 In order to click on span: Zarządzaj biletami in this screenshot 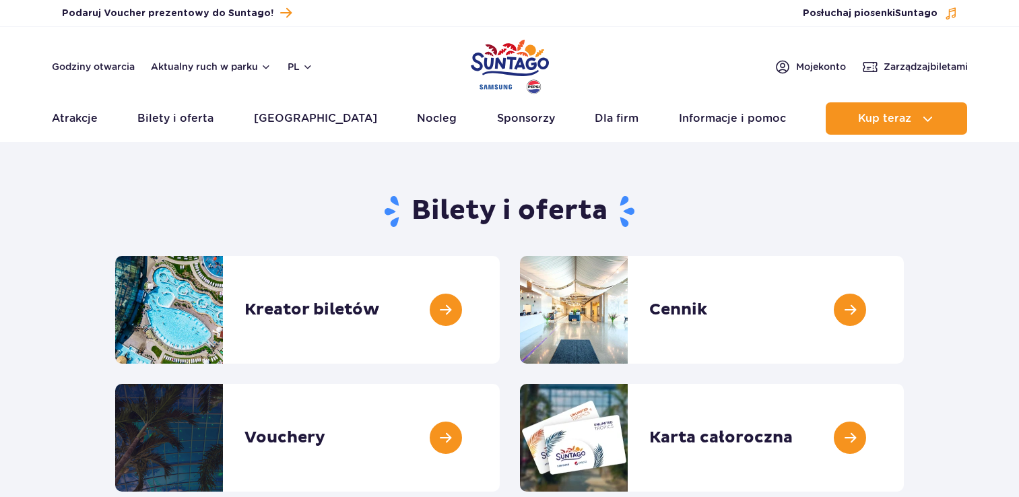, I will do `click(925, 67)`.